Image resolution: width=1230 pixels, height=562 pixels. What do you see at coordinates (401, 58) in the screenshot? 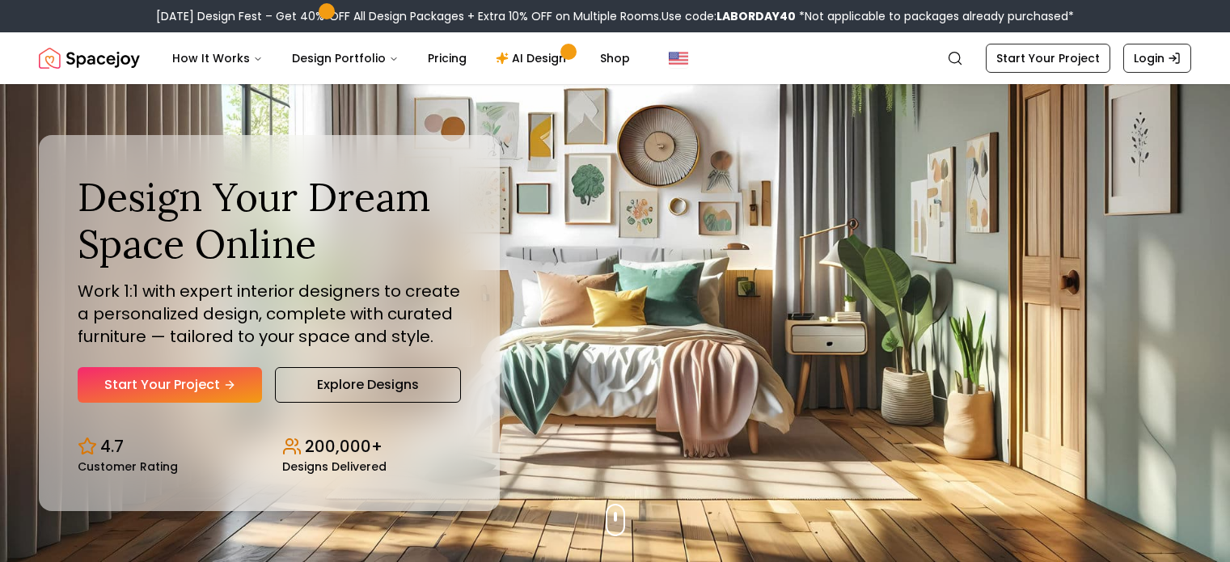
I see `nav: Main` at bounding box center [401, 58].